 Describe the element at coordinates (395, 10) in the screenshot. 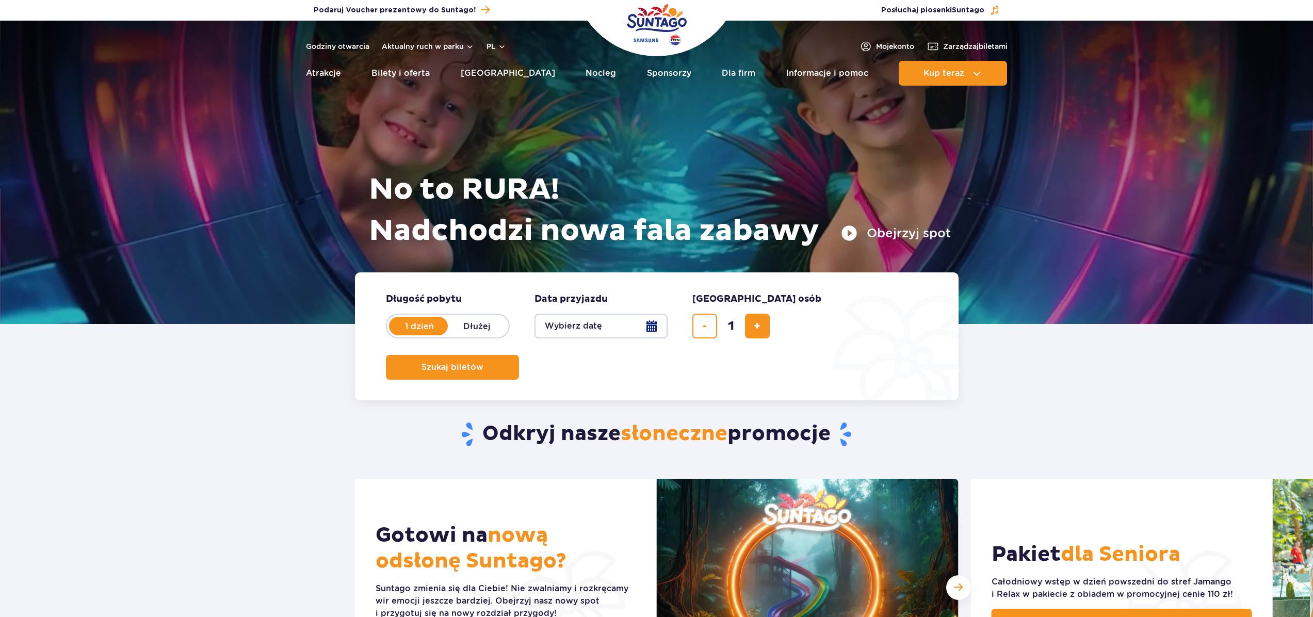

I see `span: Podaruj Voucher prezentowy do Suntago!` at that location.